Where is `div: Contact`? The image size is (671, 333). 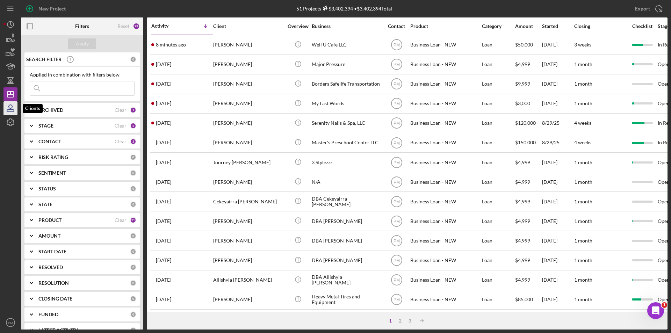
div: Contact is located at coordinates (396, 26).